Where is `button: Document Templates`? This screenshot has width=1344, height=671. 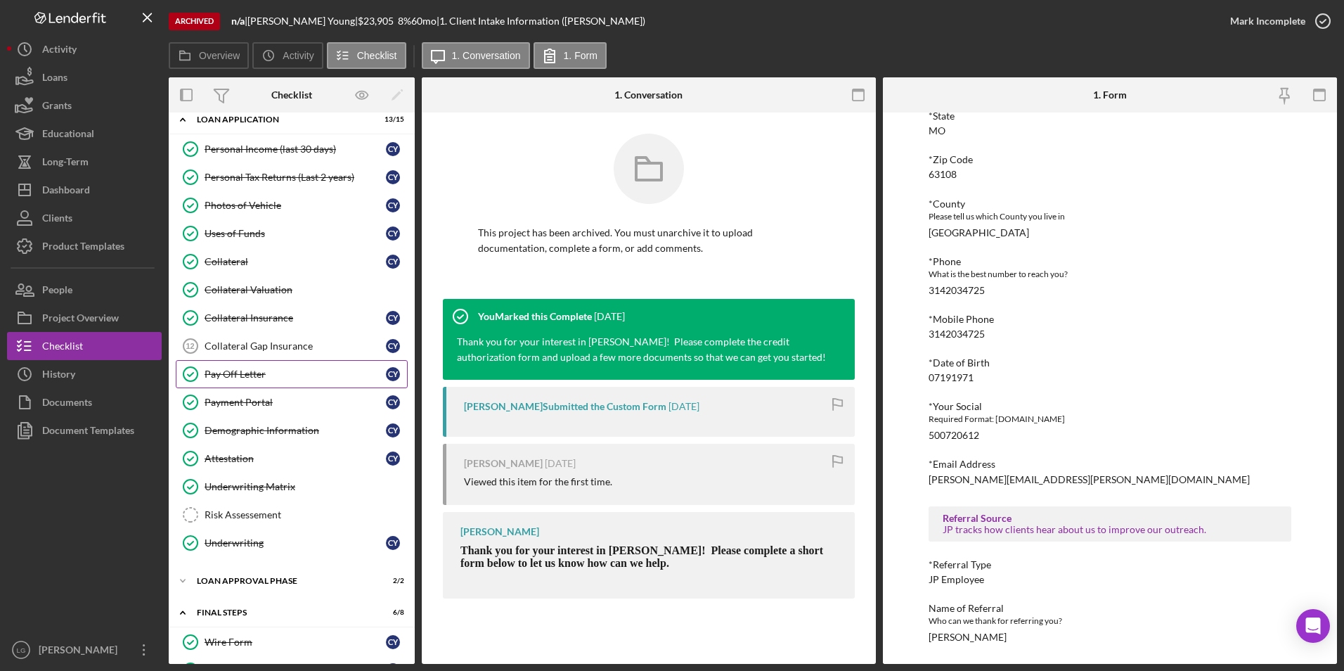
button: Document Templates is located at coordinates (84, 430).